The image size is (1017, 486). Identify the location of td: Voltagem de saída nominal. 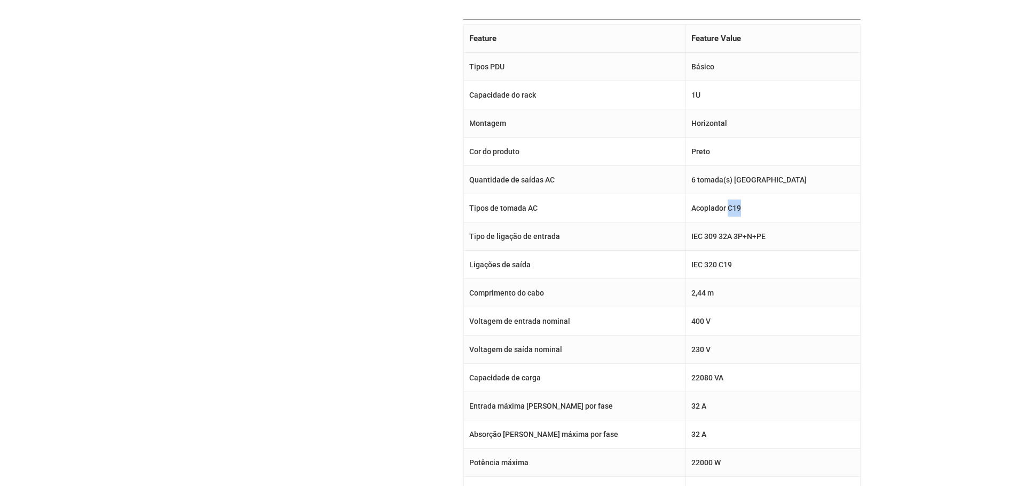
(574, 350).